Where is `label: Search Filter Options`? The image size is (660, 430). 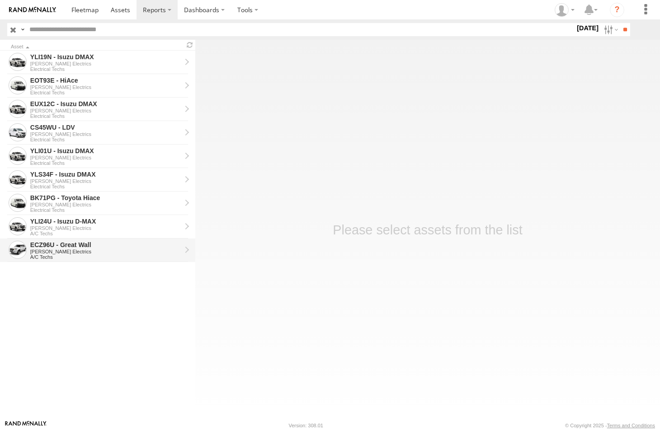
label: Search Filter Options is located at coordinates (609, 29).